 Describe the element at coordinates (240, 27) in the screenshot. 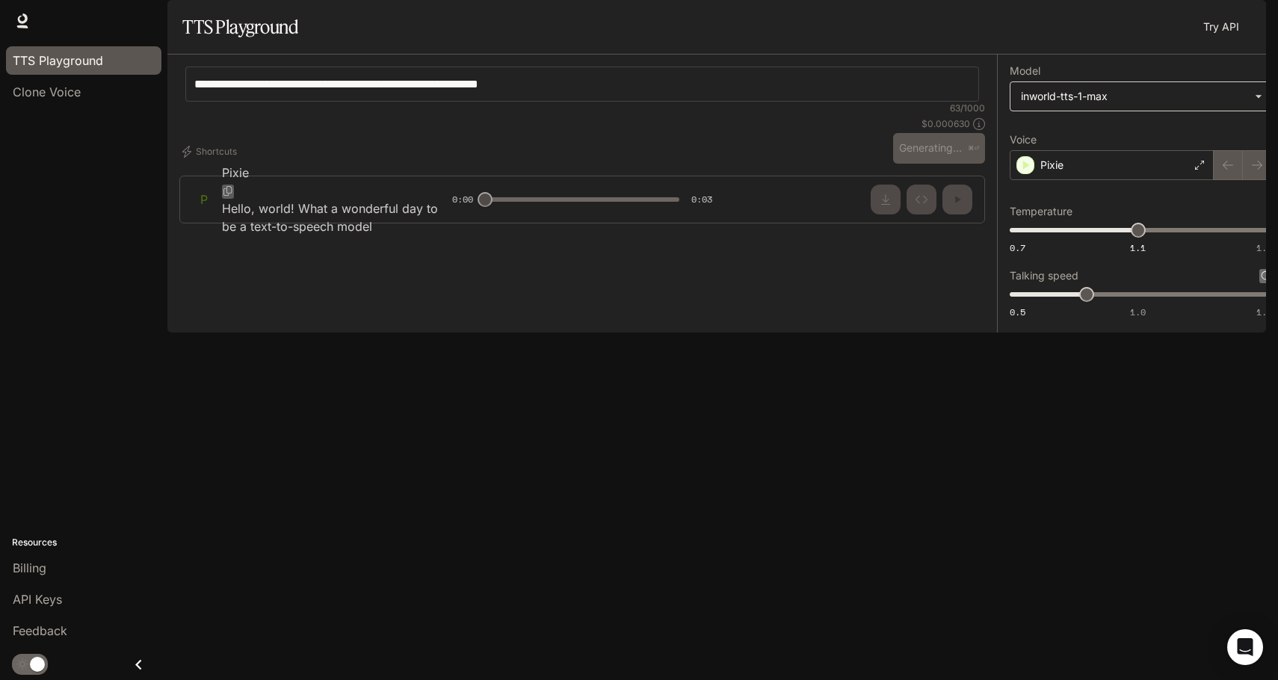

I see `h1: TTS Playground` at that location.